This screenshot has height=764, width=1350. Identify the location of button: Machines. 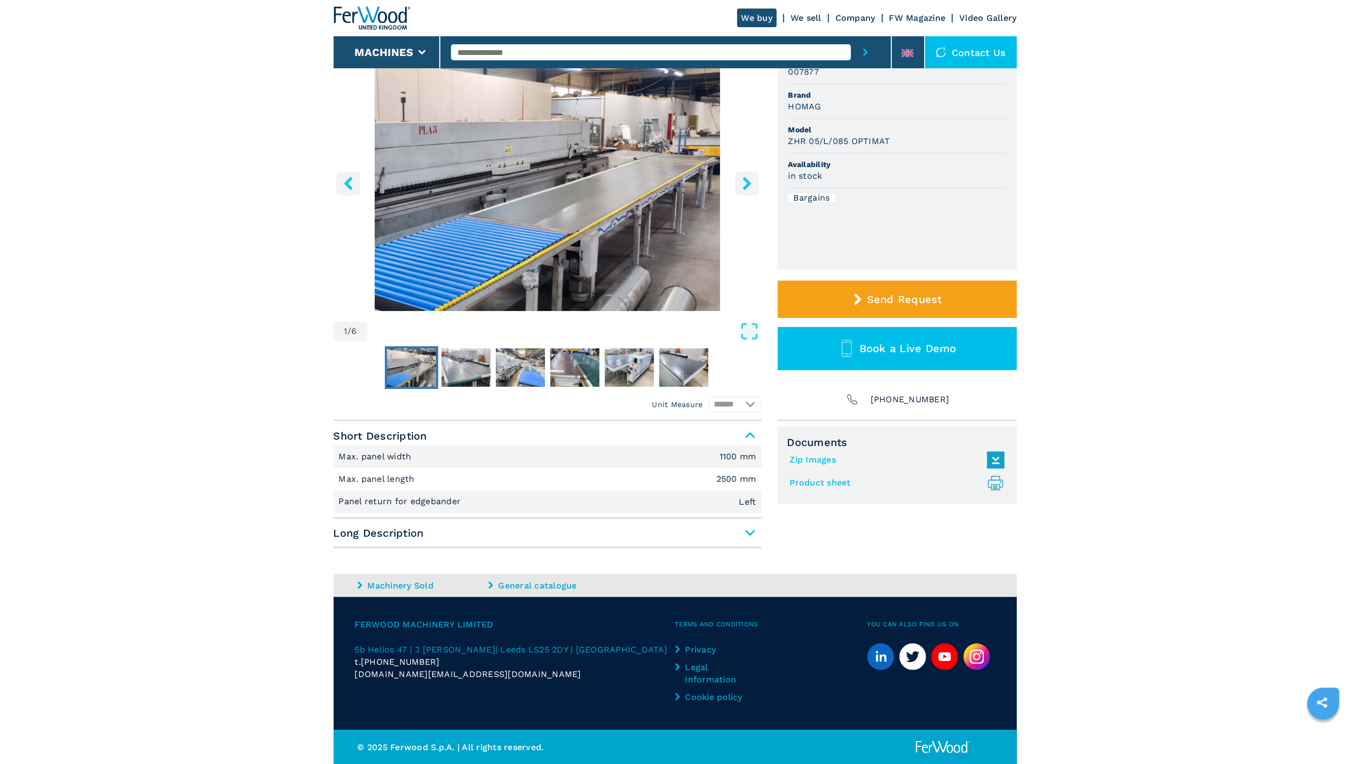
(384, 52).